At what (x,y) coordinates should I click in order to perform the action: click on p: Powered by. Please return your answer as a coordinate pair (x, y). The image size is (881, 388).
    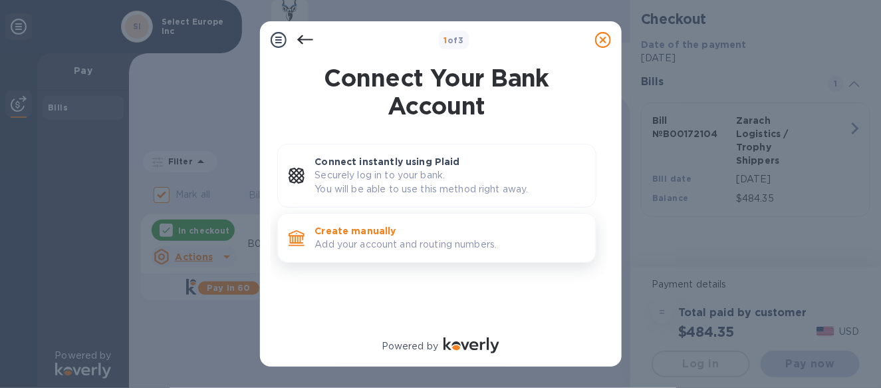
    Looking at the image, I should click on (410, 346).